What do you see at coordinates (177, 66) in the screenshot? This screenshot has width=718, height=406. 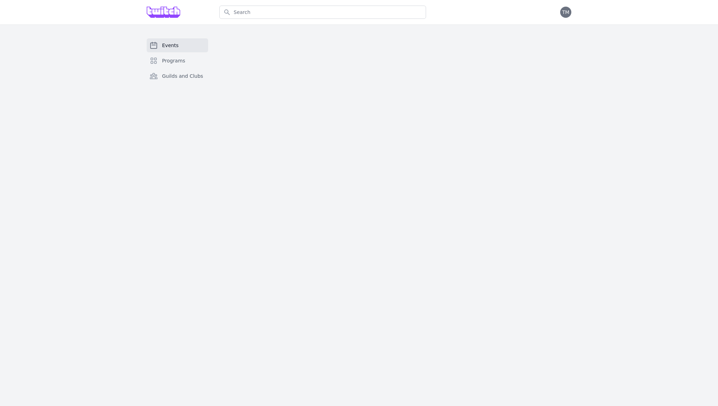 I see `nav: Sidebar` at bounding box center [177, 66].